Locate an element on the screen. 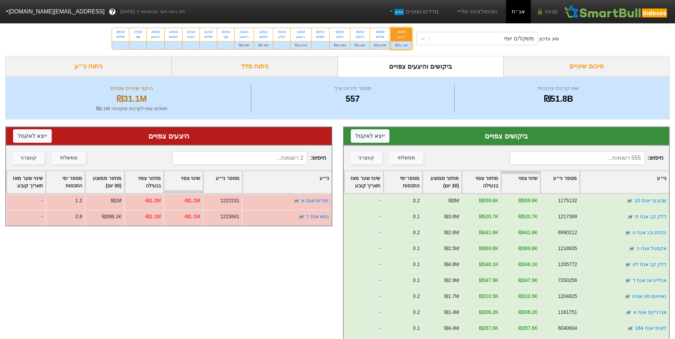 This screenshot has width=675, height=339. div: ₪520.7K is located at coordinates (488, 217).